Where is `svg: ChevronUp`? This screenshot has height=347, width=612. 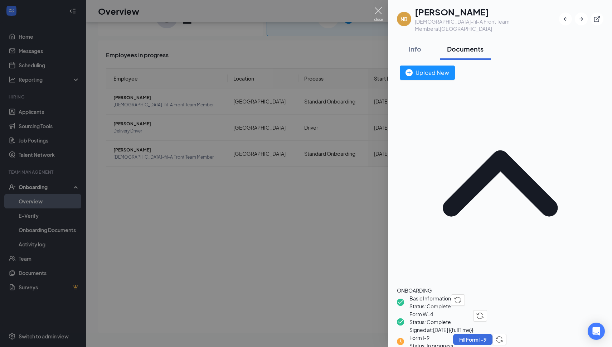
svg: ChevronUp is located at coordinates (500, 183).